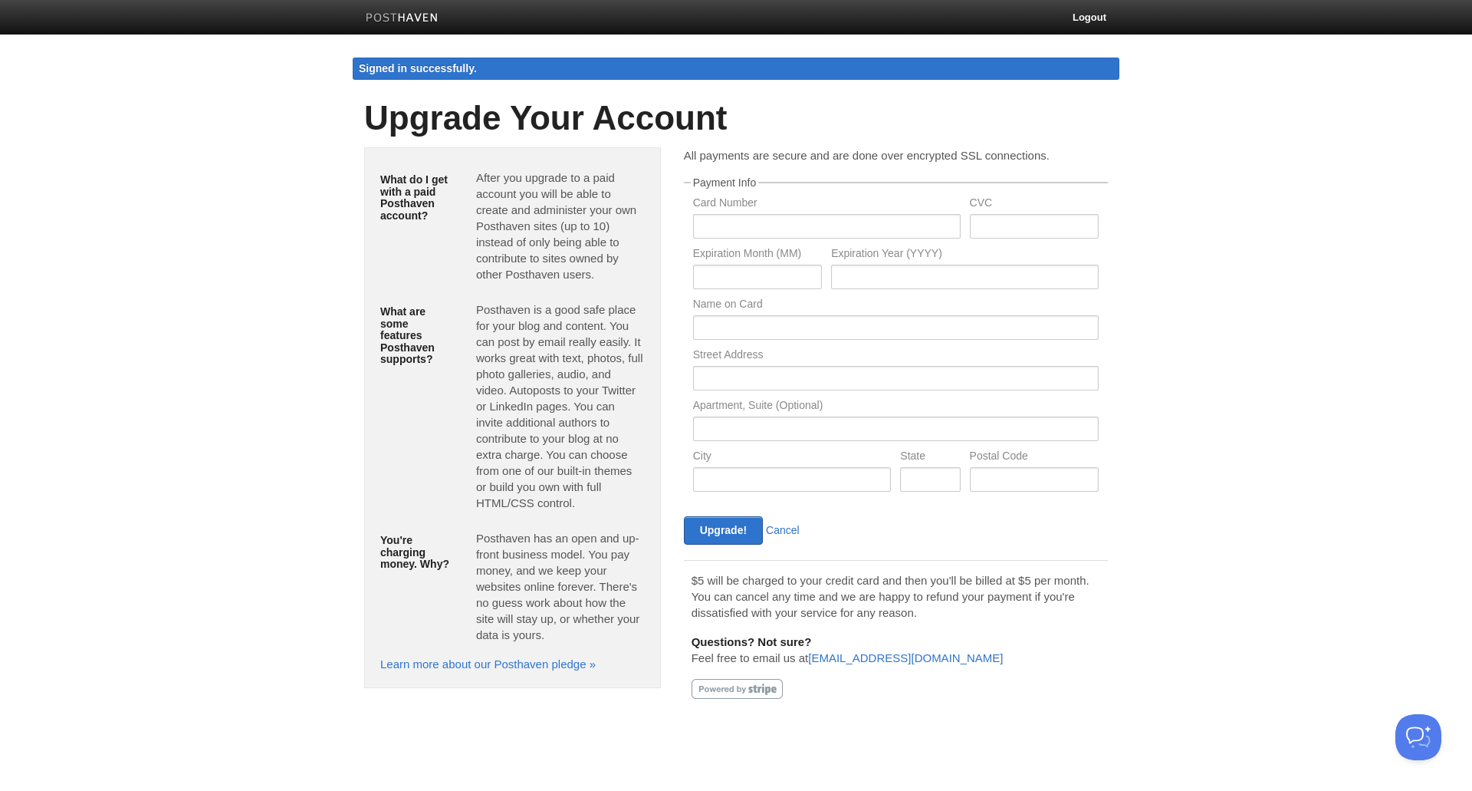 Image resolution: width=1472 pixels, height=791 pixels. What do you see at coordinates (402, 18) in the screenshot?
I see `img: Posthaven-bar` at bounding box center [402, 18].